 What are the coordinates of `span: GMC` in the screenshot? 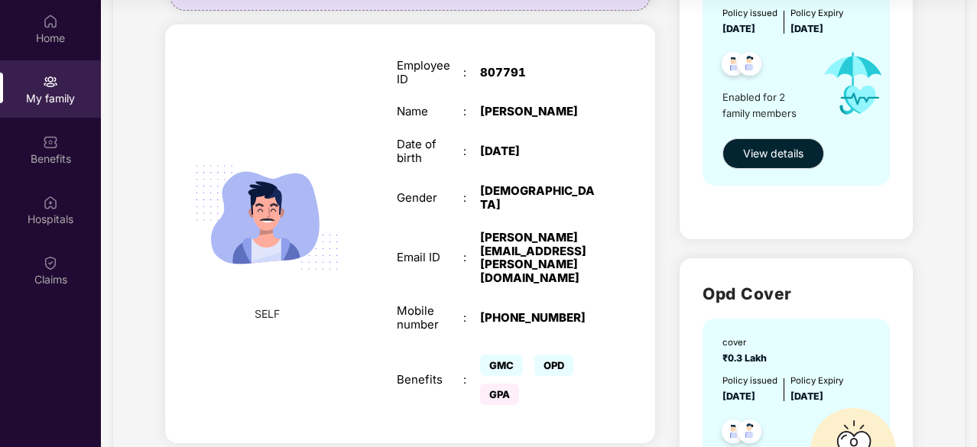 It's located at (501, 365).